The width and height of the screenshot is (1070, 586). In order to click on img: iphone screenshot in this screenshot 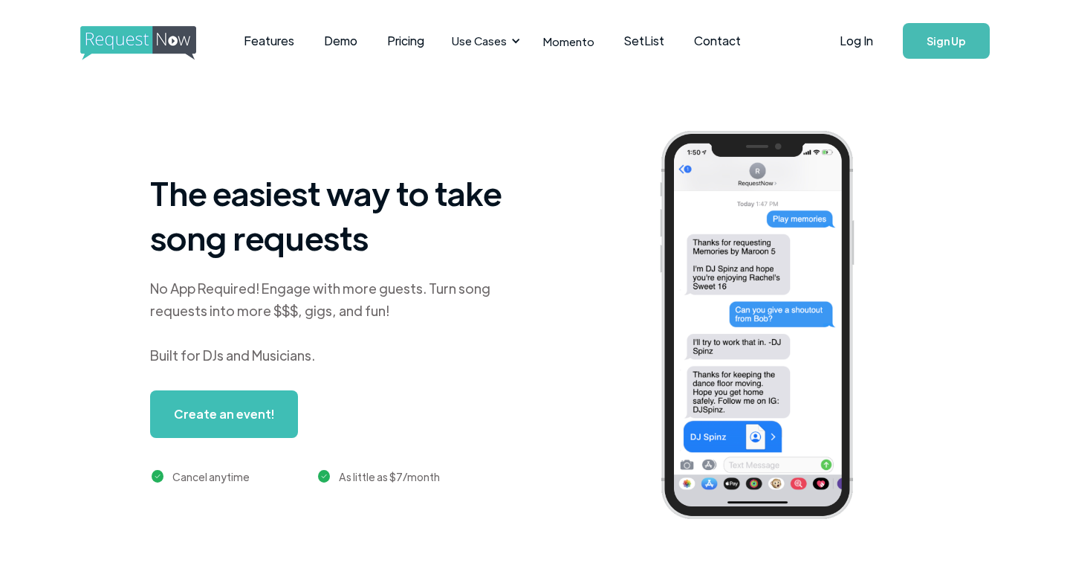, I will do `click(768, 327)`.